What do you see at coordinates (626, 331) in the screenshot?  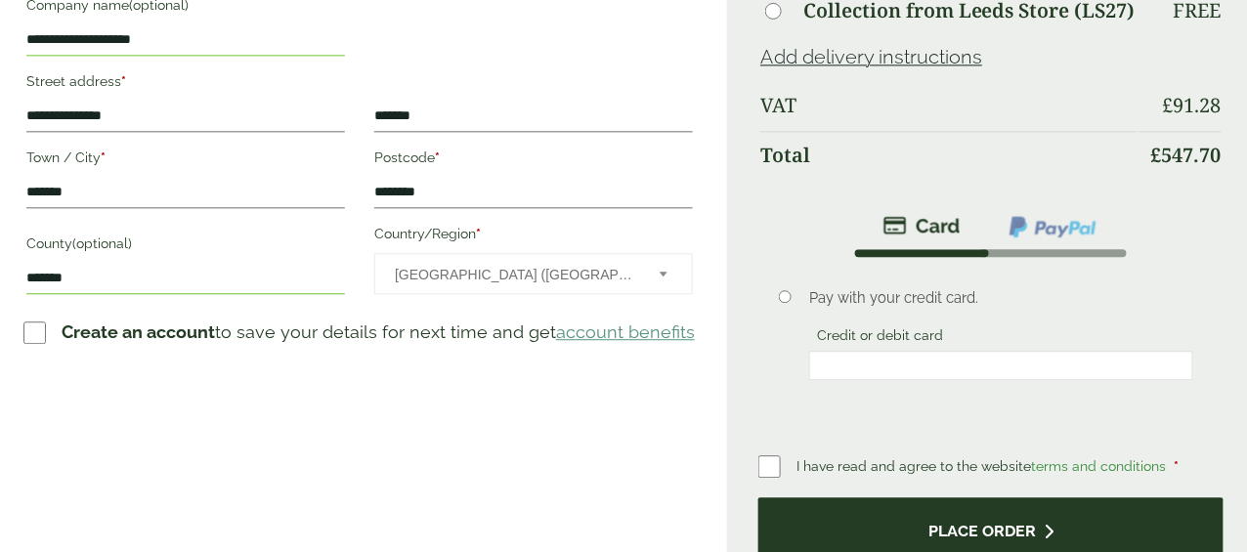 I see `a: account benefits` at bounding box center [626, 331].